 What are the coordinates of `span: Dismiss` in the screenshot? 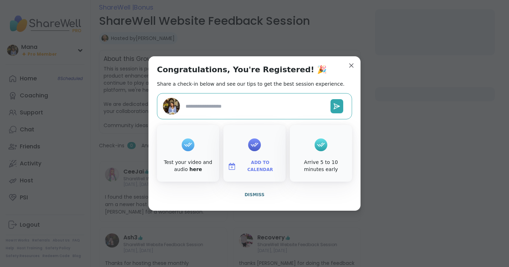 It's located at (255, 194).